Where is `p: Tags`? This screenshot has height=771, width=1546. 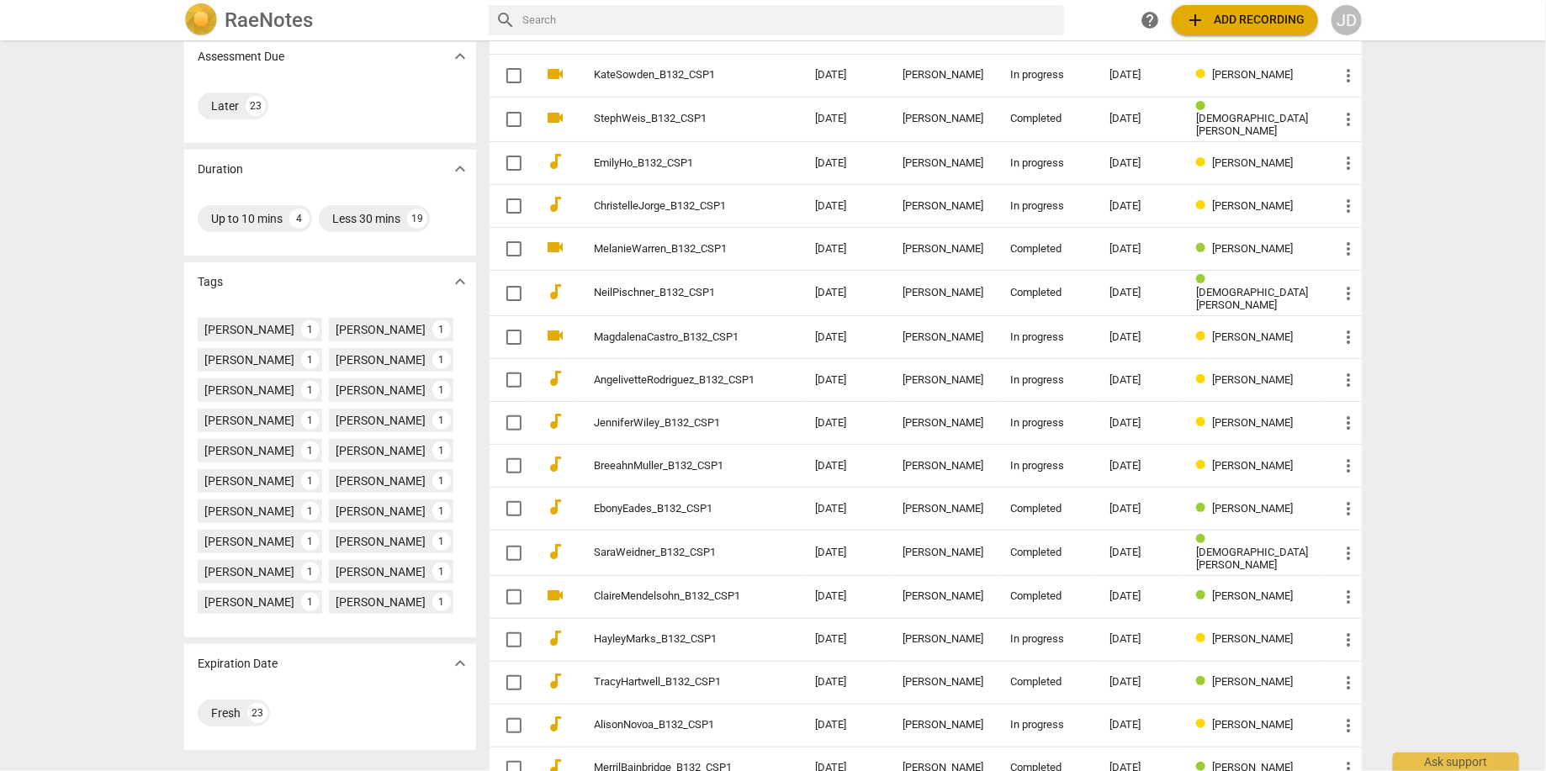 p: Tags is located at coordinates (210, 282).